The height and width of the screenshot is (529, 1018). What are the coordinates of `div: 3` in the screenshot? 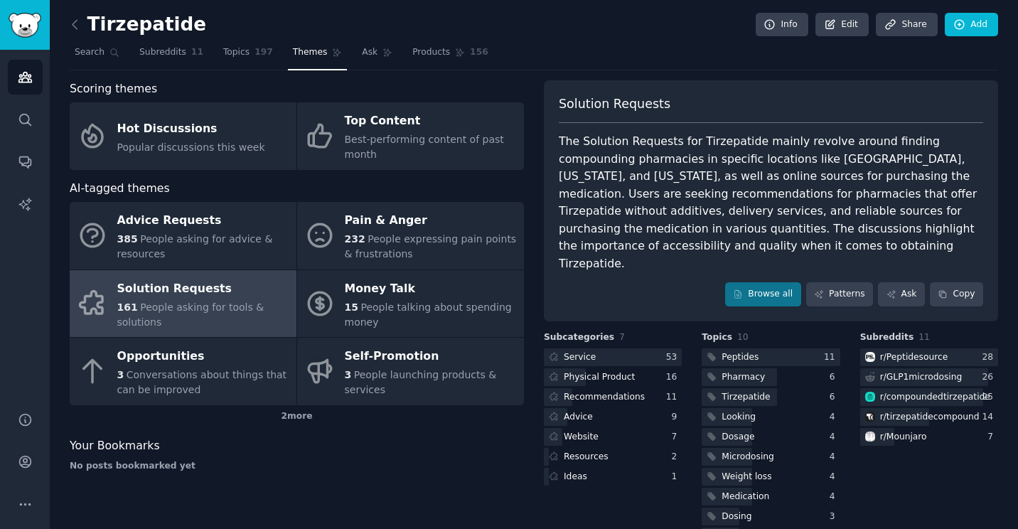 It's located at (835, 517).